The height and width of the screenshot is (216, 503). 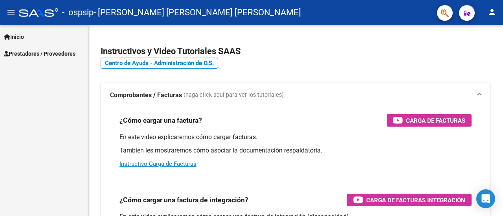 What do you see at coordinates (295, 51) in the screenshot?
I see `h2: Instructivos y Video Tutoriales SAAS` at bounding box center [295, 51].